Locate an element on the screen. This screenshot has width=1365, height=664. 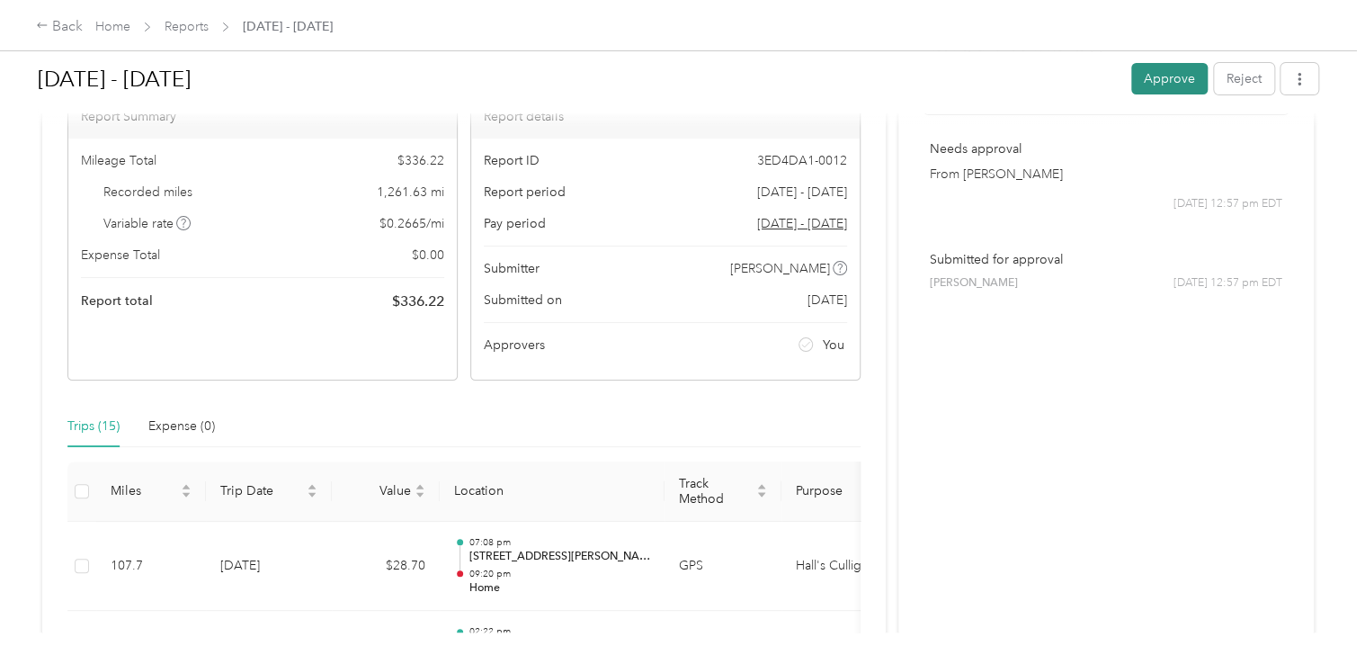
span: Expense Total is located at coordinates (120, 254).